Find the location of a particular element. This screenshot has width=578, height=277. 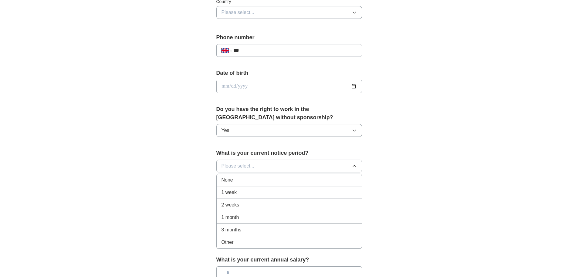

span: 1 month is located at coordinates (230, 217).